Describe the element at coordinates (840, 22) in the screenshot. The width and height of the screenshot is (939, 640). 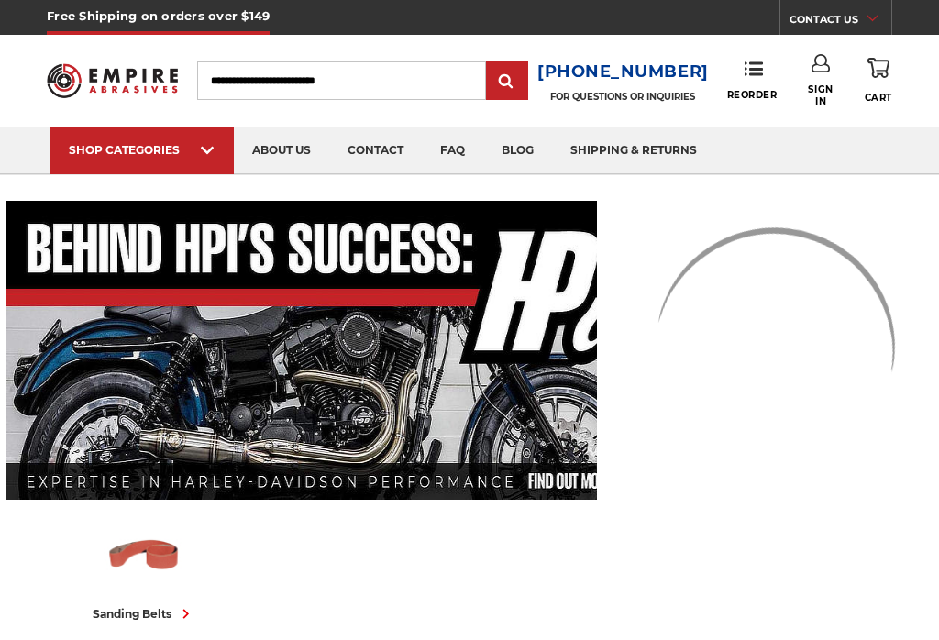
I see `a: CONTACT US` at that location.